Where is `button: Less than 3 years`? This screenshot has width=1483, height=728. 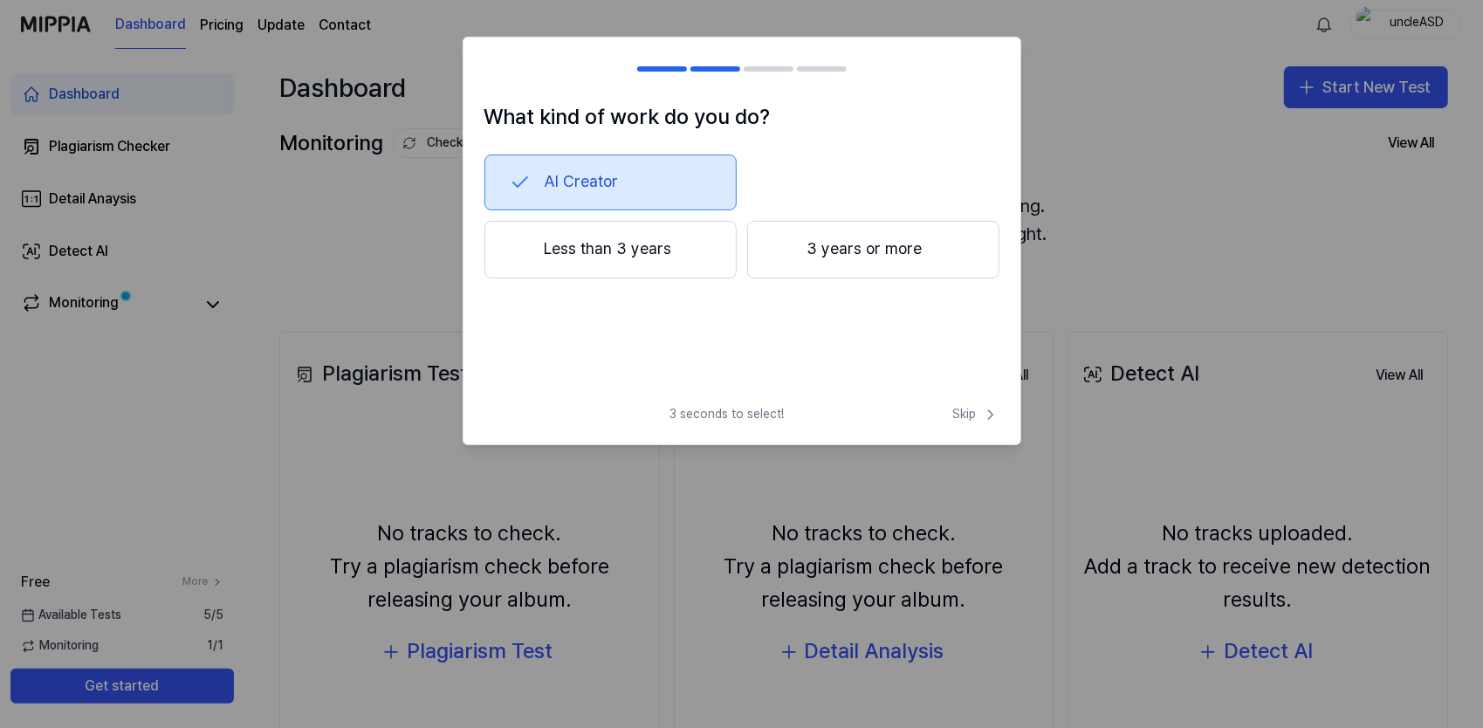 button: Less than 3 years is located at coordinates (610, 250).